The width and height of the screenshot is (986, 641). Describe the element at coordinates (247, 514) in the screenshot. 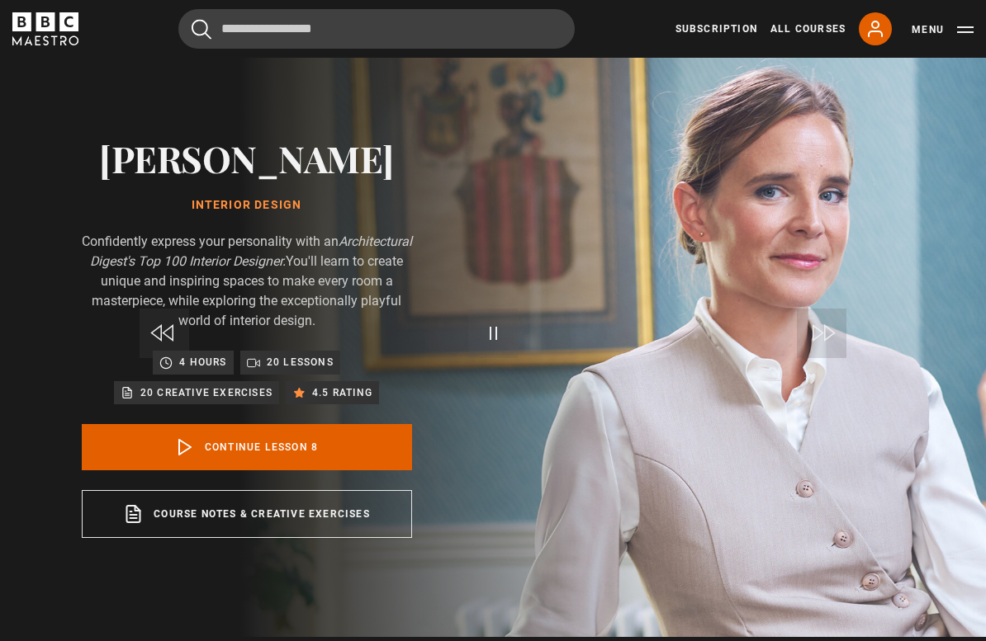

I see `a: Course notes & creative exercises` at that location.